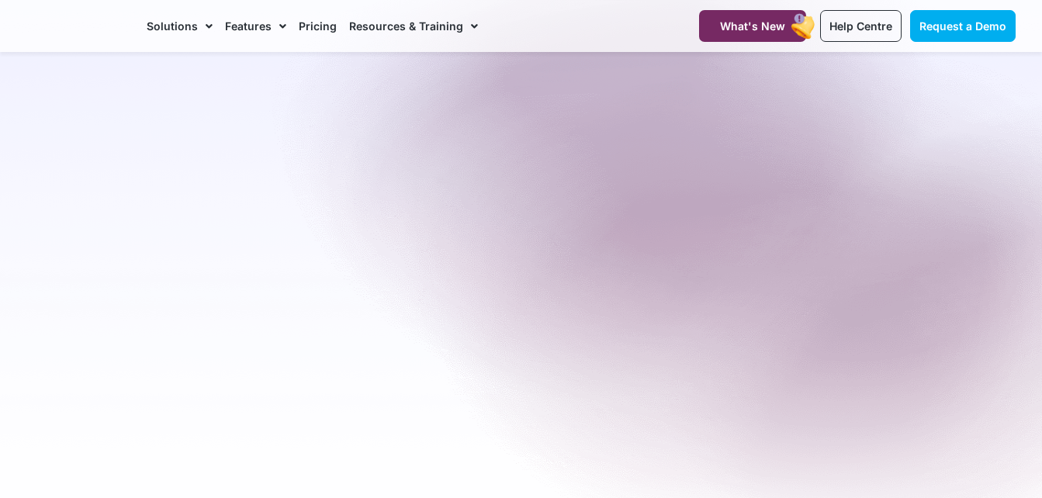  Describe the element at coordinates (963, 26) in the screenshot. I see `span: Request a Demo` at that location.